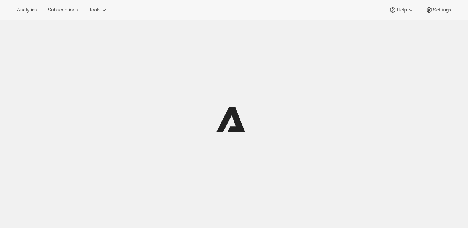 The width and height of the screenshot is (468, 228). Describe the element at coordinates (27, 10) in the screenshot. I see `button: Analytics` at that location.